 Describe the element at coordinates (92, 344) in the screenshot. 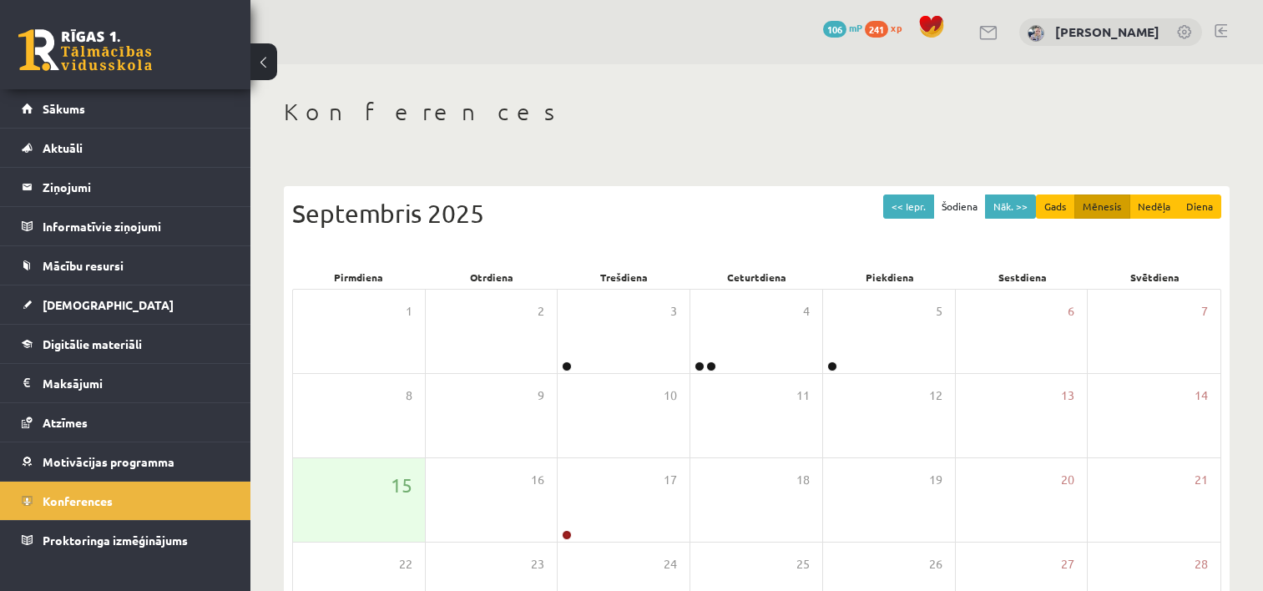

I see `span: Digitālie materiāli` at that location.